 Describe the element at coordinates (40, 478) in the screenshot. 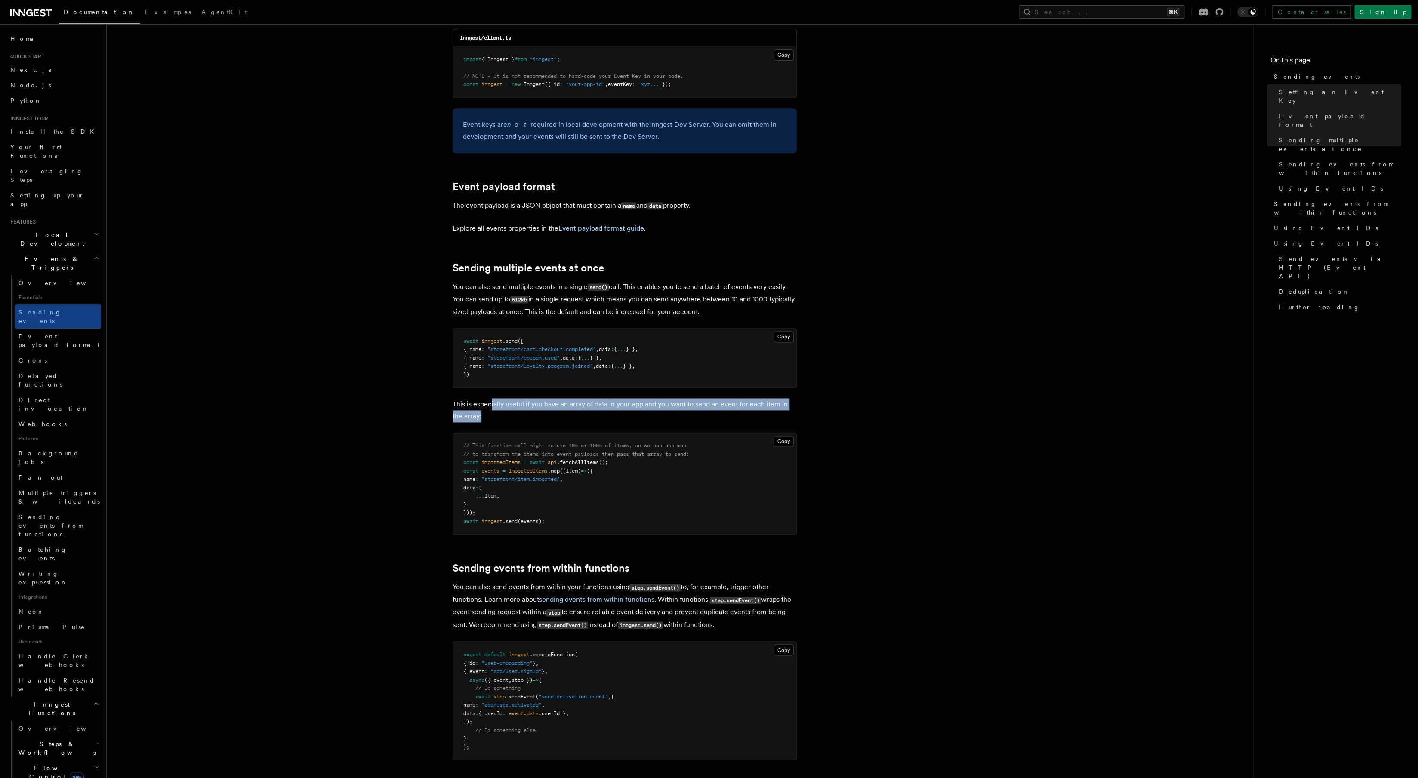

I see `span: Fan out` at that location.